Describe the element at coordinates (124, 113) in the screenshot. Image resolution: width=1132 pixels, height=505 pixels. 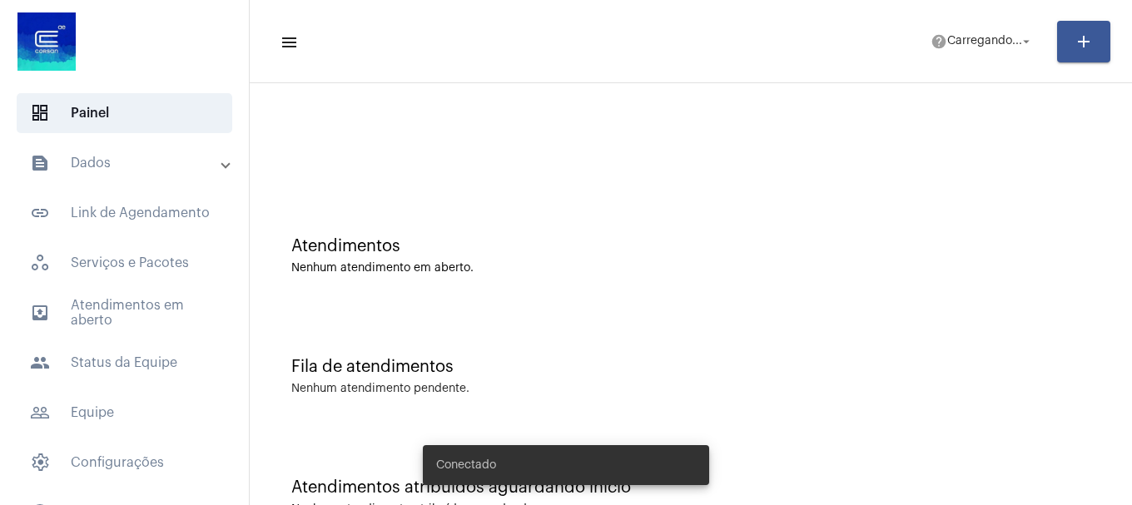
I see `span: Painel` at that location.